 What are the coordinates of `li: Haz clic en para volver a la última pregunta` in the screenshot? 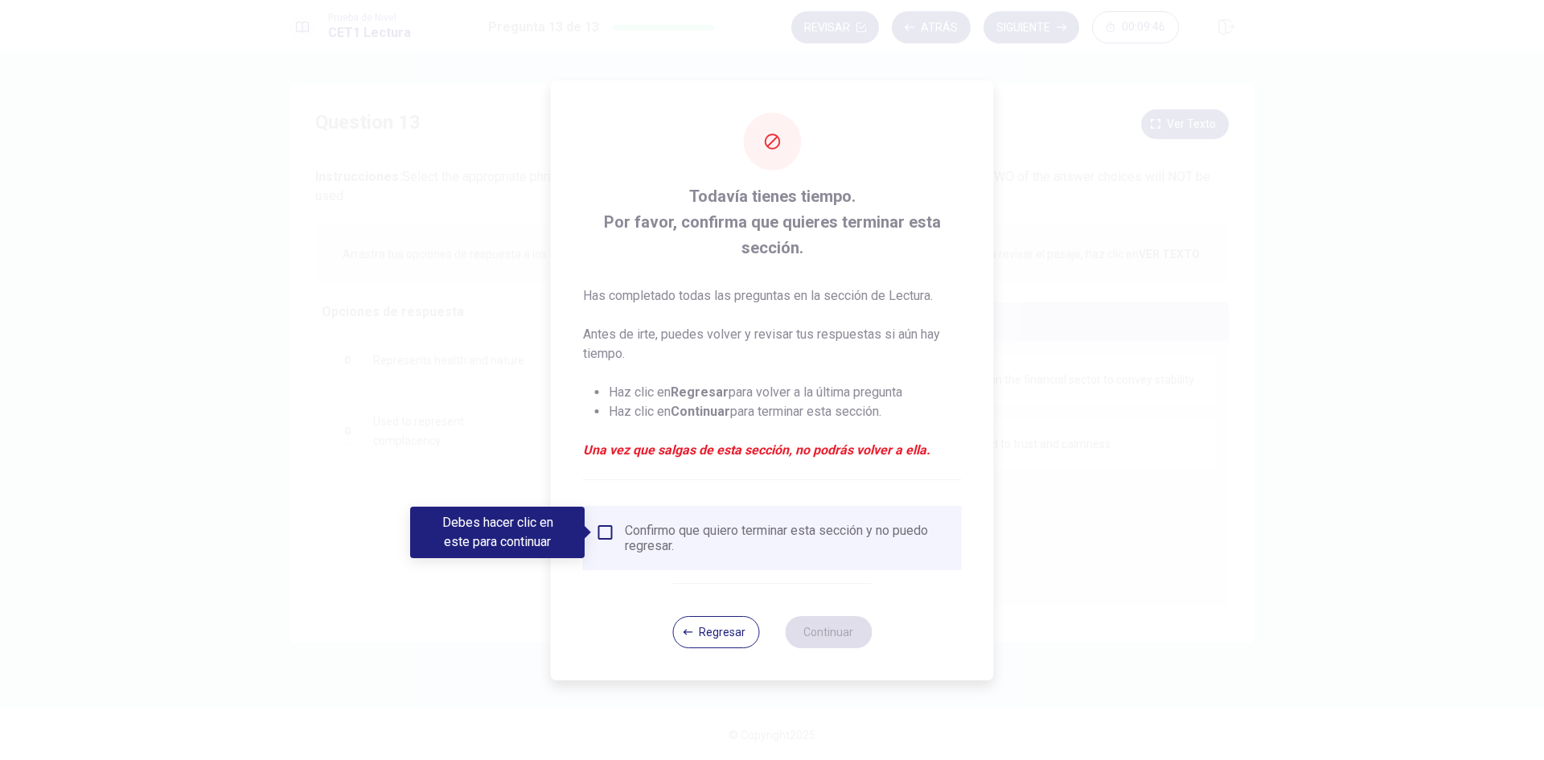 It's located at (785, 392).